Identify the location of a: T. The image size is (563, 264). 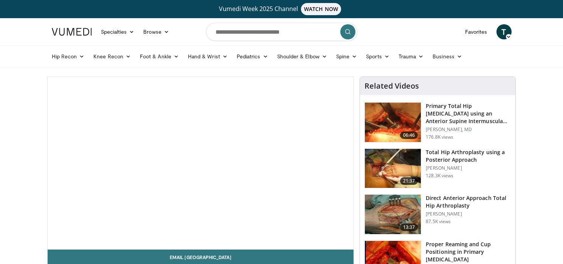
(504, 32).